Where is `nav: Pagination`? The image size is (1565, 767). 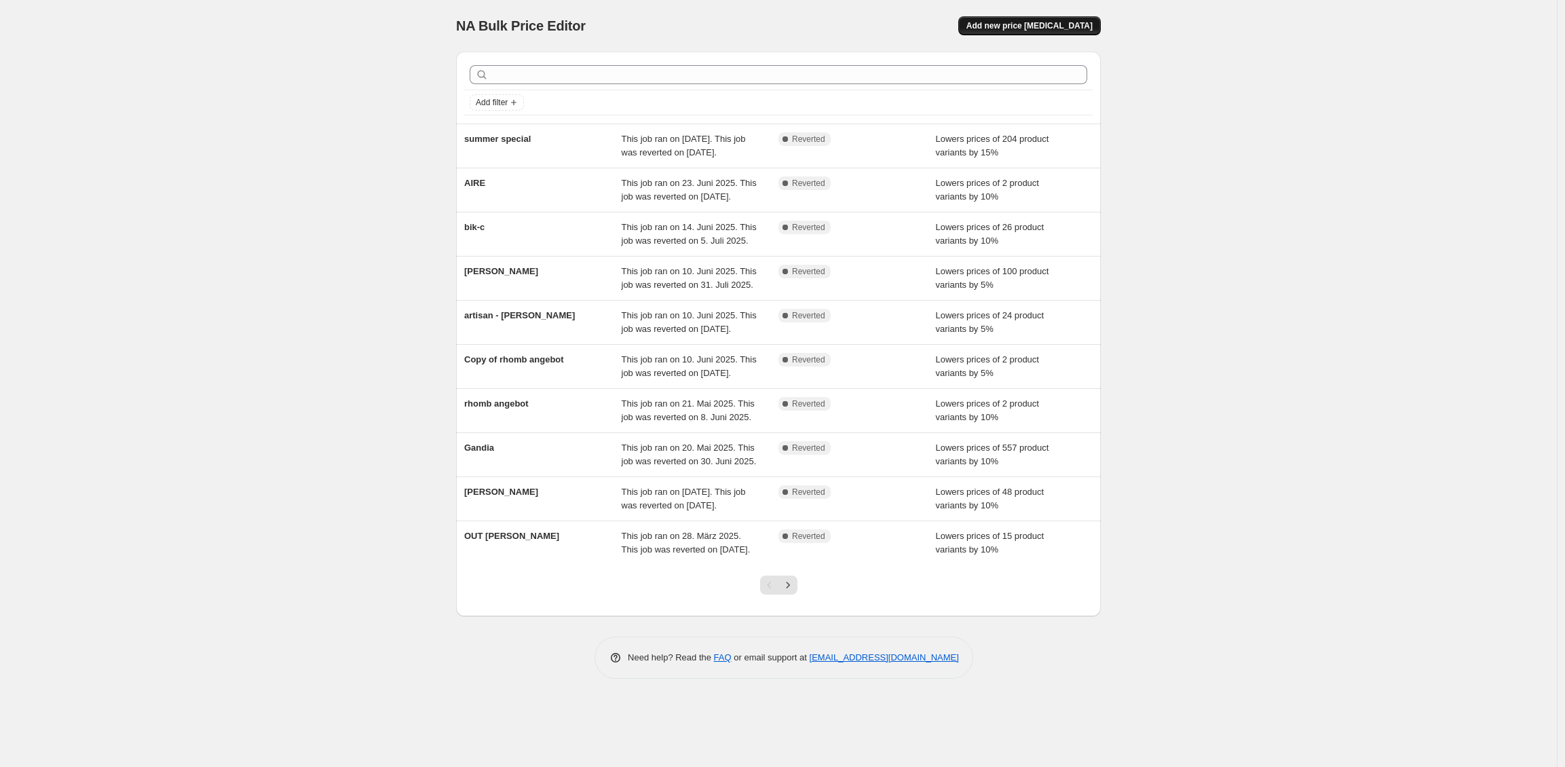
nav: Pagination is located at coordinates (778, 585).